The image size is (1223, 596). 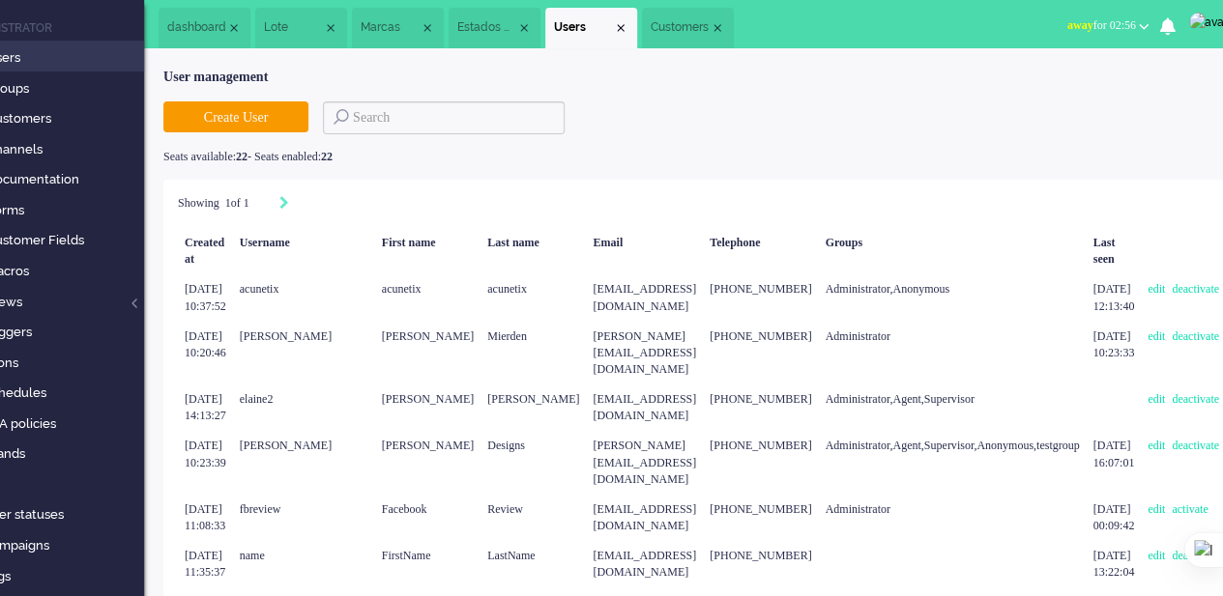 I want to click on span: for 02:56, so click(x=1101, y=25).